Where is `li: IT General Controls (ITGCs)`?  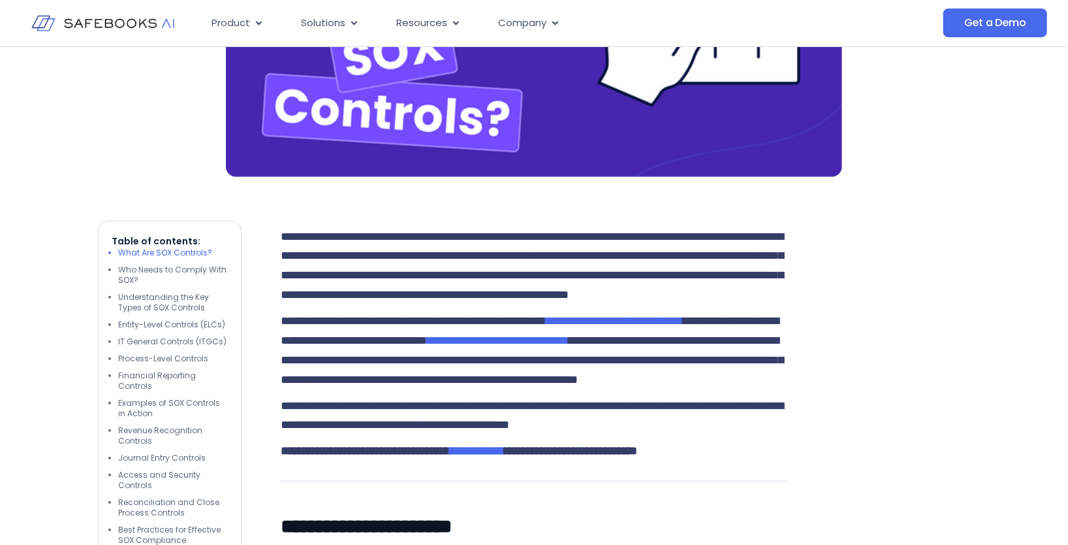 li: IT General Controls (ITGCs) is located at coordinates (173, 341).